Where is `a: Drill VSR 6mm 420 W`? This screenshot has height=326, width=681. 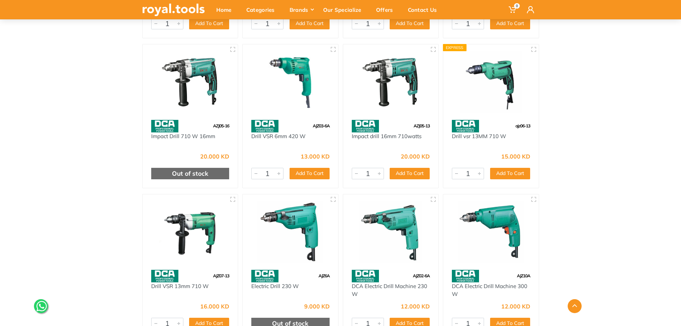 a: Drill VSR 6mm 420 W is located at coordinates (278, 136).